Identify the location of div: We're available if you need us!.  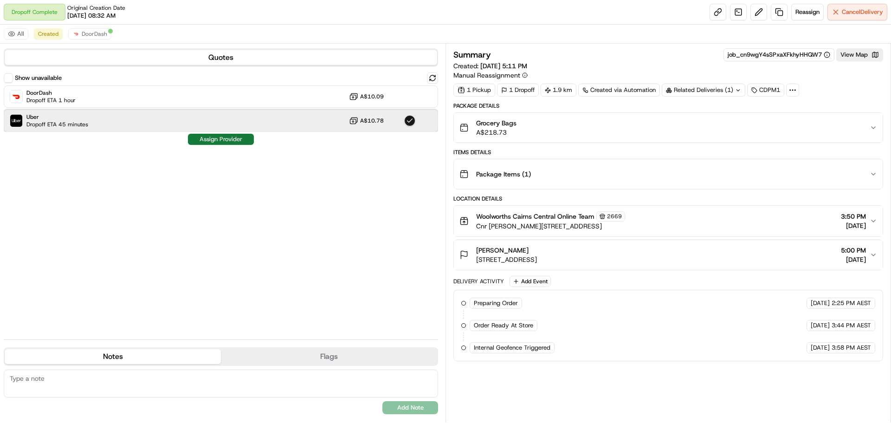
(74, 102).